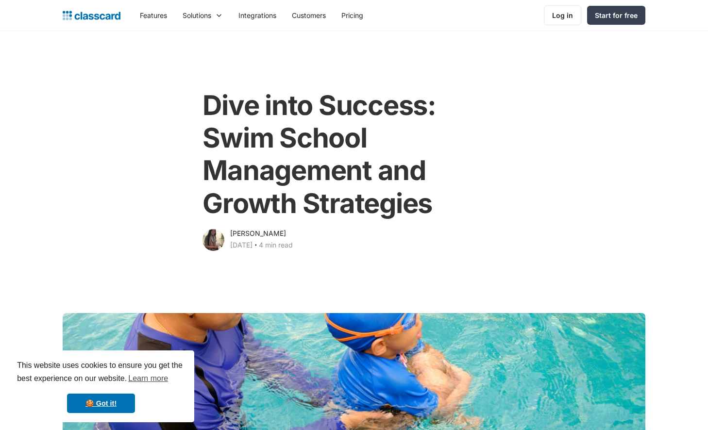  Describe the element at coordinates (563, 15) in the screenshot. I see `a: Log in` at that location.